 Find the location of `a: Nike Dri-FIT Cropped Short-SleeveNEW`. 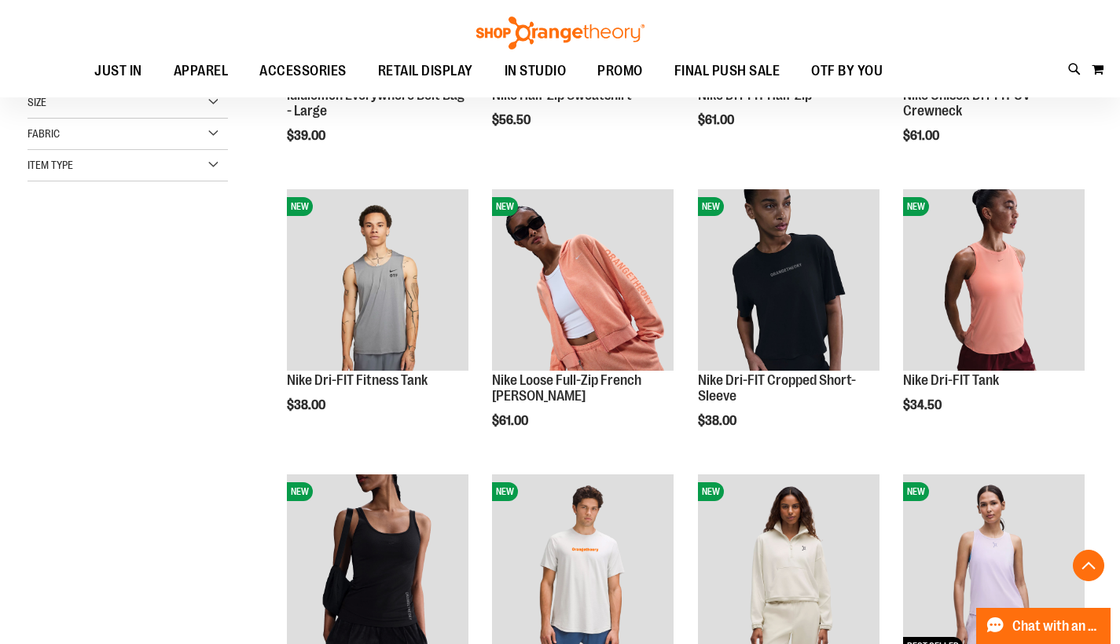

a: Nike Dri-FIT Cropped Short-SleeveNEW is located at coordinates (788, 281).